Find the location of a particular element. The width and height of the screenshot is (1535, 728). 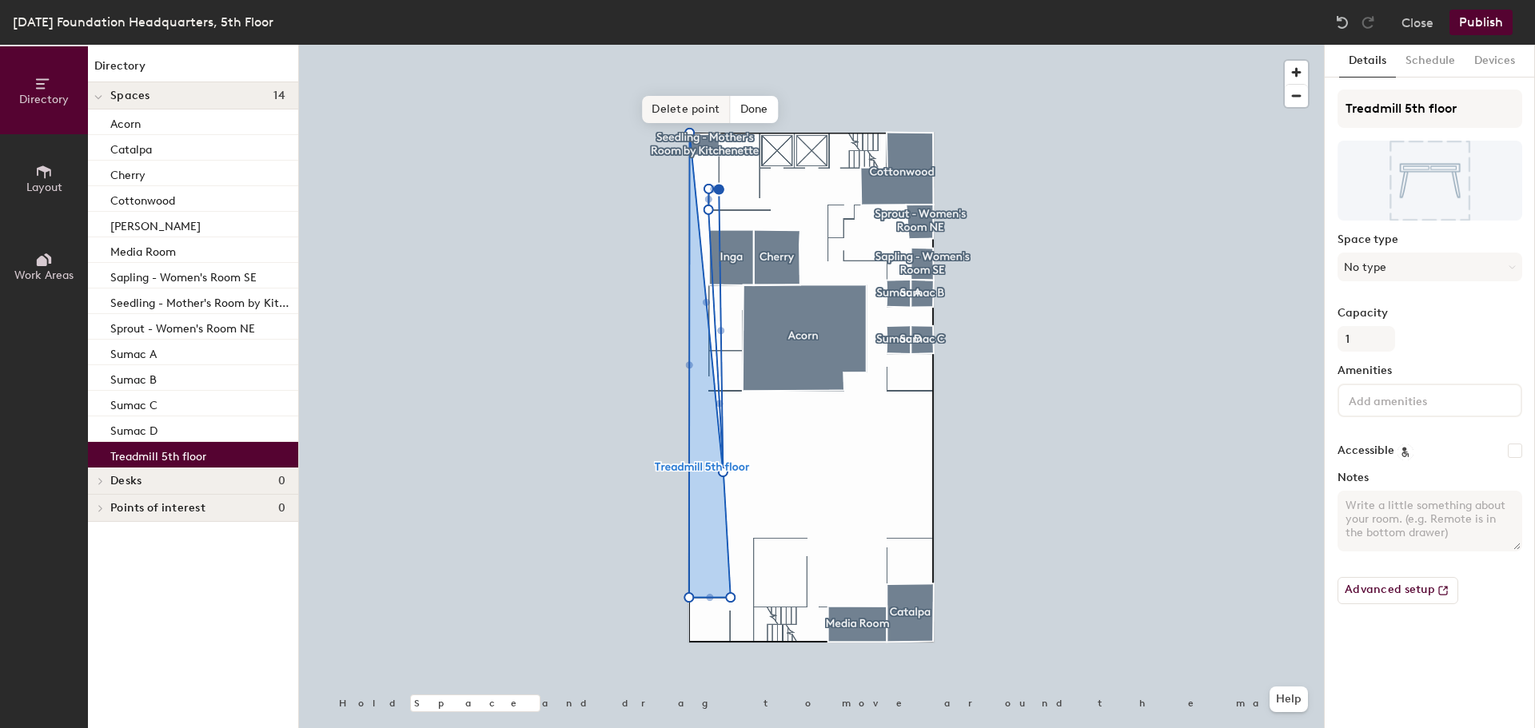

span: Desks is located at coordinates (126, 481).